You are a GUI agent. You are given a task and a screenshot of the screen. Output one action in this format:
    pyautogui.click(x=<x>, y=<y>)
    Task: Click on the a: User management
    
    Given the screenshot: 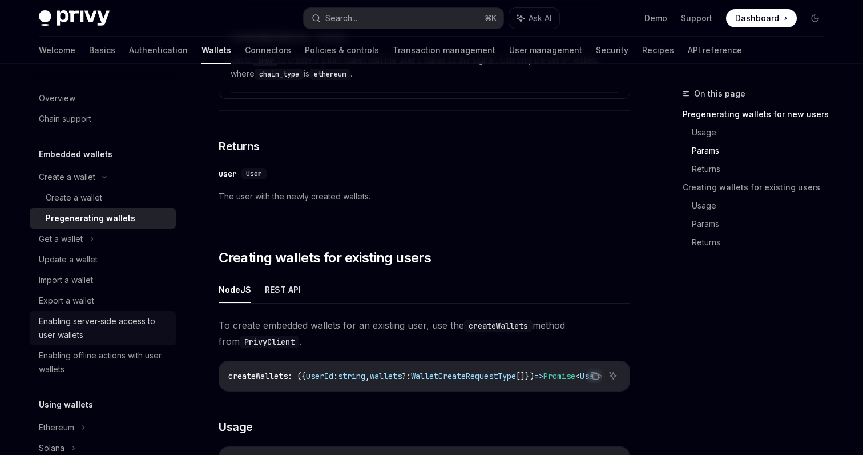 What is the action you would take?
    pyautogui.click(x=546, y=50)
    